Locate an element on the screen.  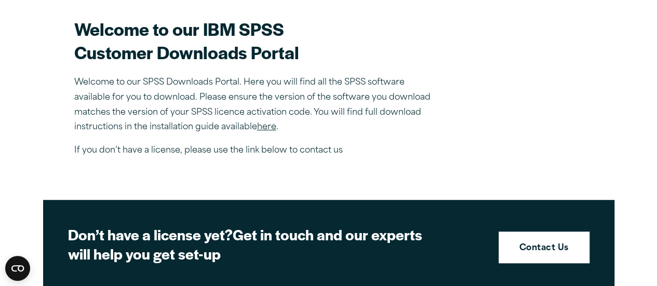
strong: Don’t have a license yet? is located at coordinates (150, 234).